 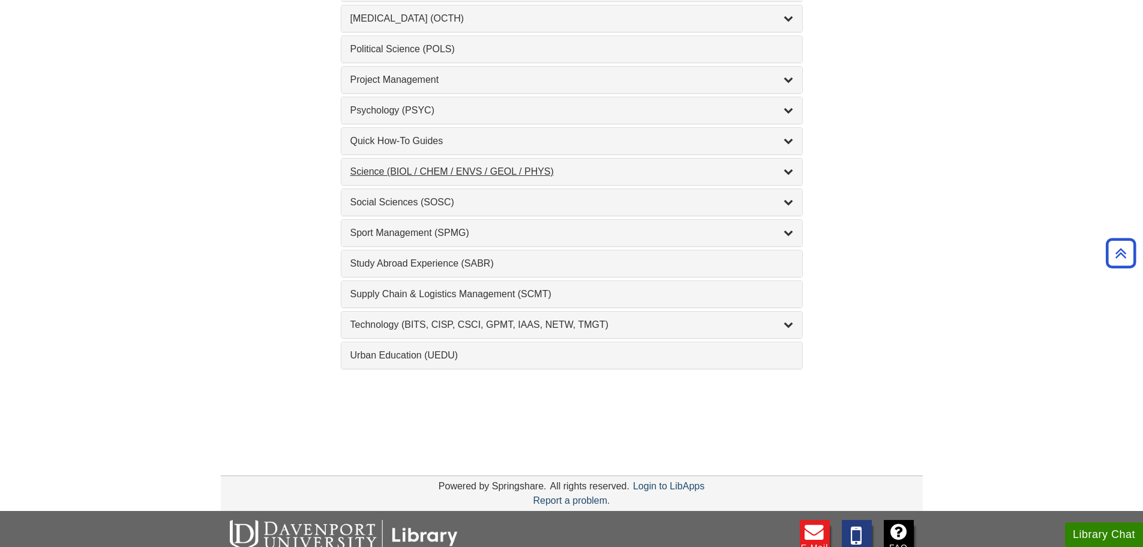 I want to click on div: Study Abroad Experience (SABR), so click(x=572, y=263).